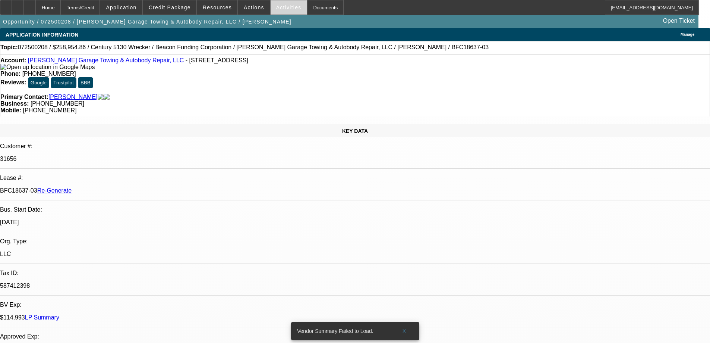  What do you see at coordinates (217, 7) in the screenshot?
I see `button: Resources` at bounding box center [217, 7].